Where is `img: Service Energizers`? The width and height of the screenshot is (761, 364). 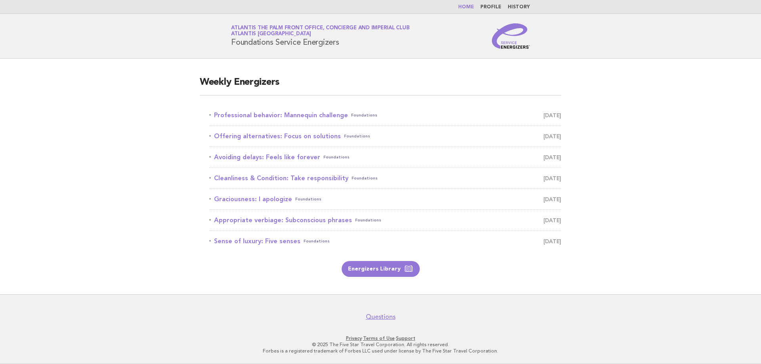 img: Service Energizers is located at coordinates (511, 36).